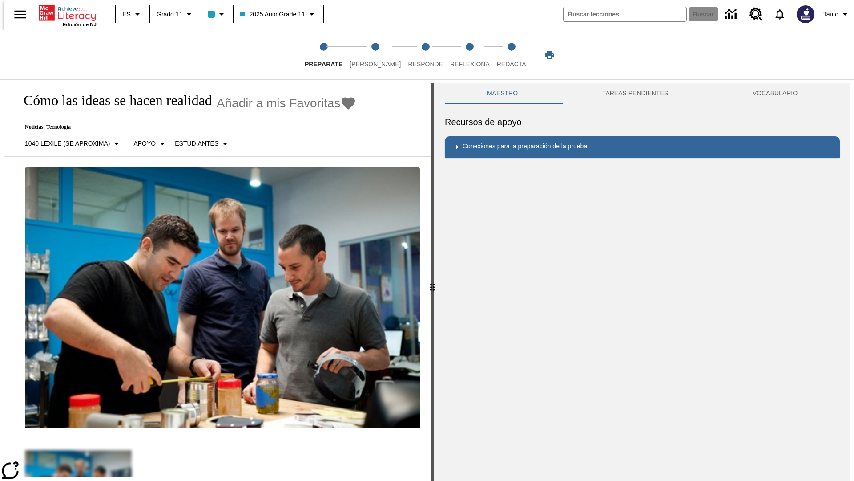 This screenshot has width=854, height=481. What do you see at coordinates (525, 147) in the screenshot?
I see `p: Conexiones para la preparación de la prueba` at bounding box center [525, 147].